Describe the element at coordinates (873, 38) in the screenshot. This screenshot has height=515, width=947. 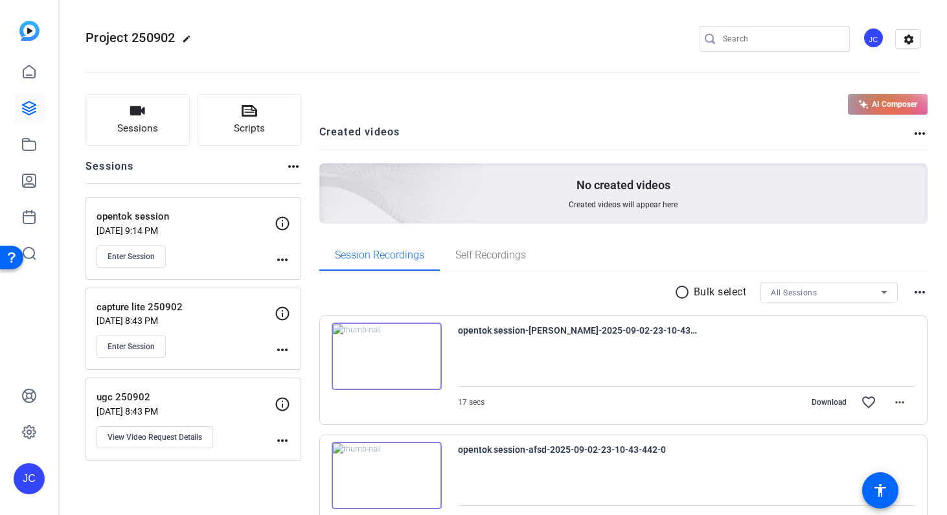
I see `ngx-avatar: Jihye Cho` at that location.